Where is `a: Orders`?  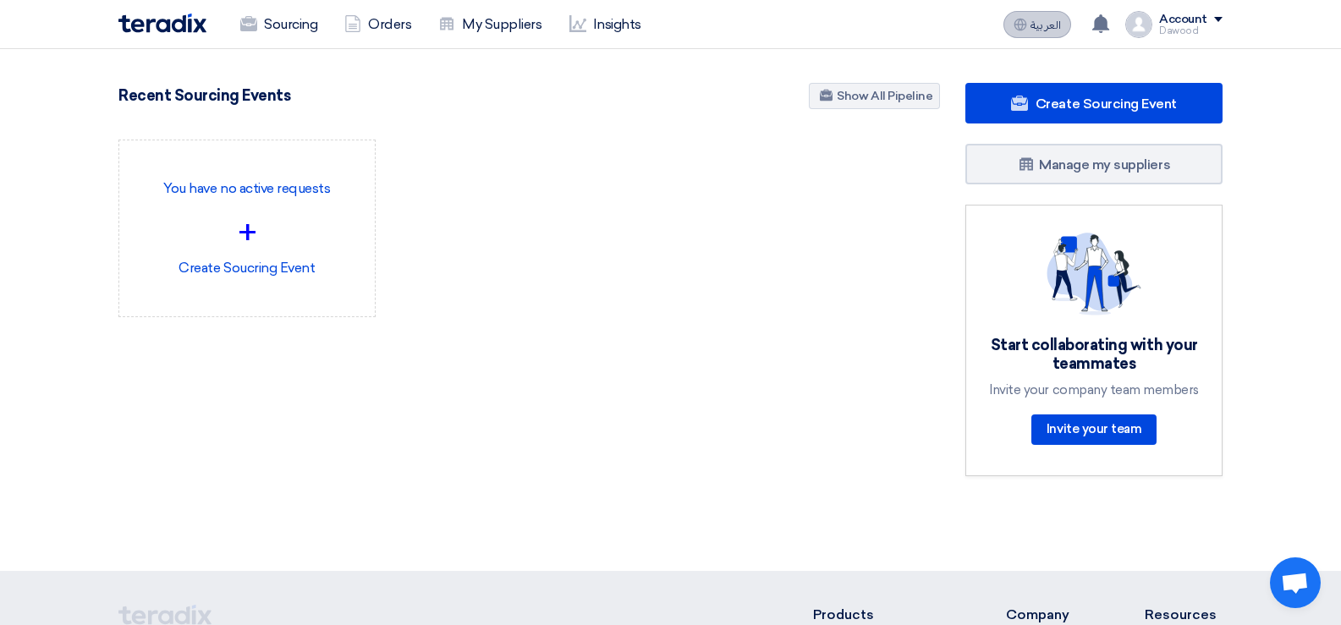 a: Orders is located at coordinates (377, 25).